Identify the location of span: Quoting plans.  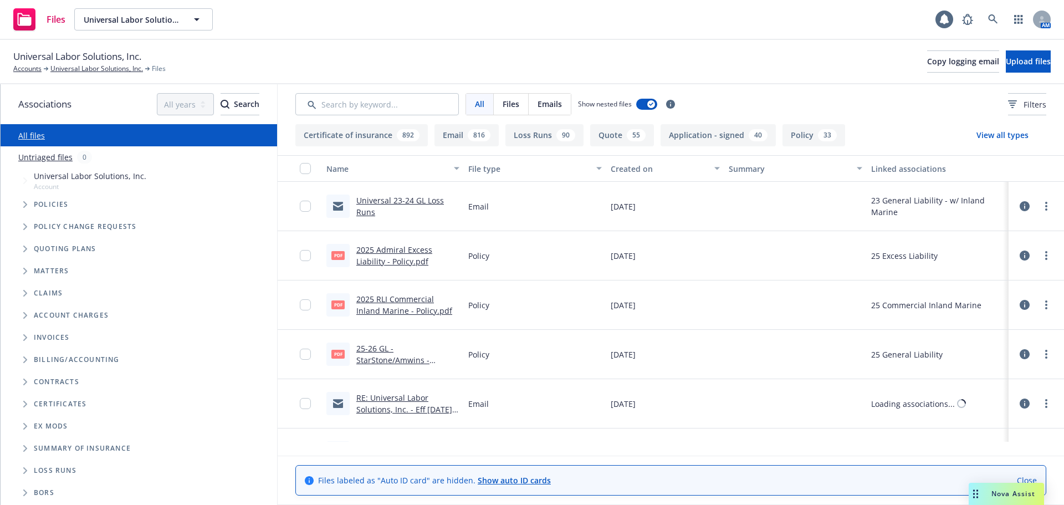
(65, 249).